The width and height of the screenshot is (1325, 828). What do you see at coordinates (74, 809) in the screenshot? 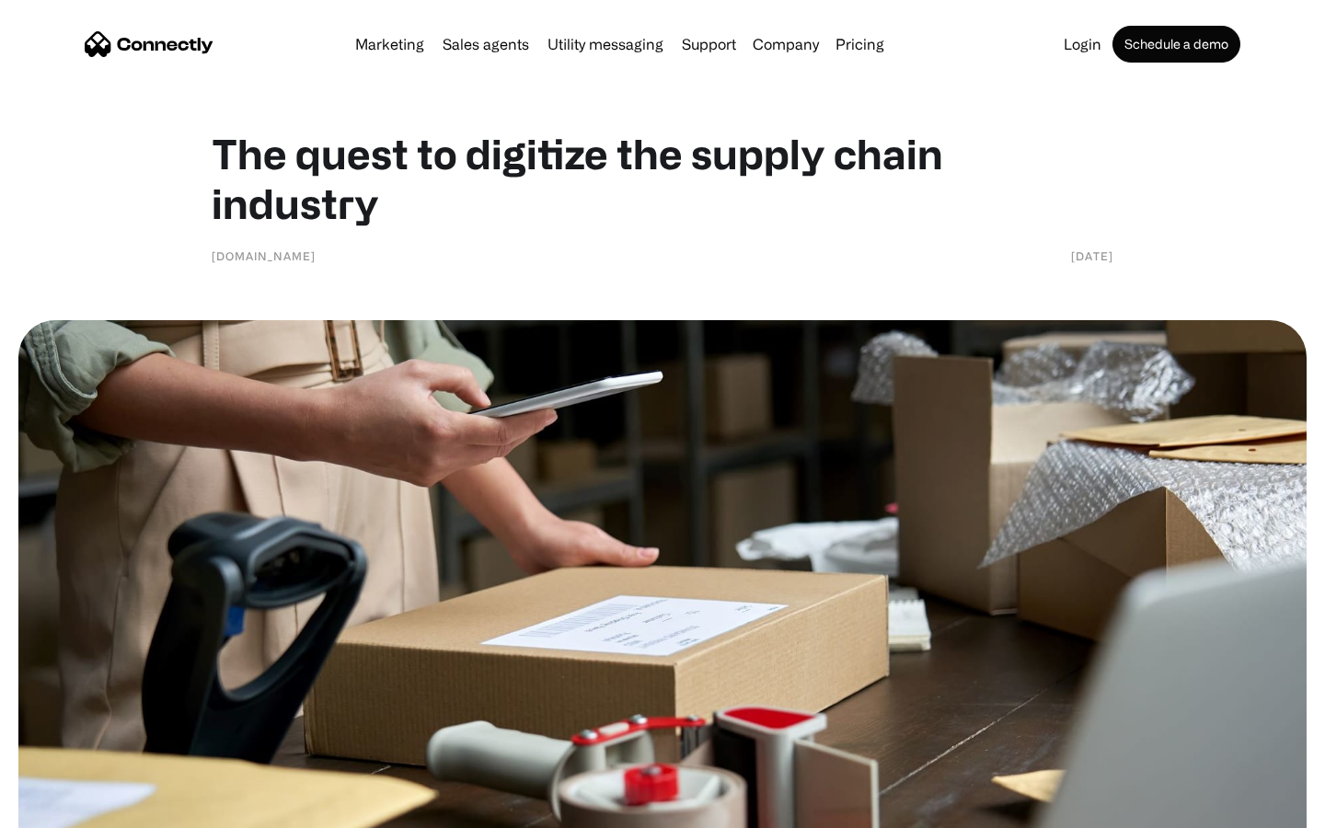
I see `ul: Language list` at bounding box center [74, 809].